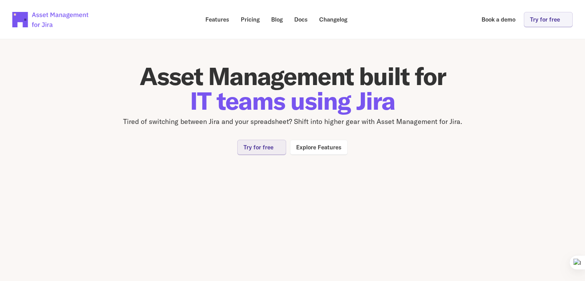  Describe the element at coordinates (292, 100) in the screenshot. I see `span: IT teams using Jira` at that location.